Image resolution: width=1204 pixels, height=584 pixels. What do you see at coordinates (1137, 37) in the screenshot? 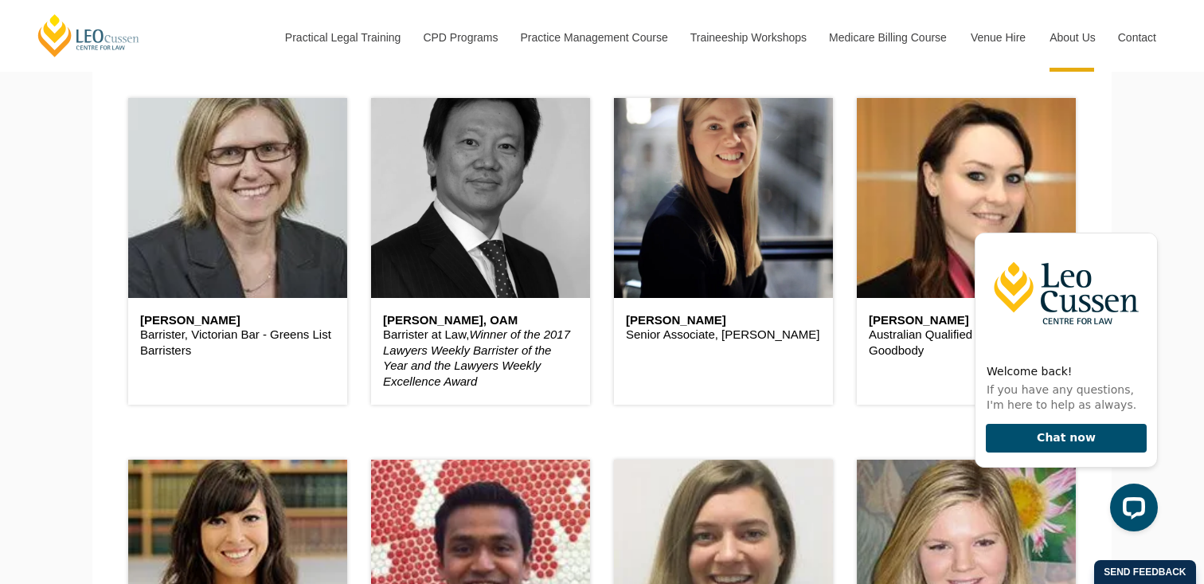
I see `a: Contact` at bounding box center [1137, 37].